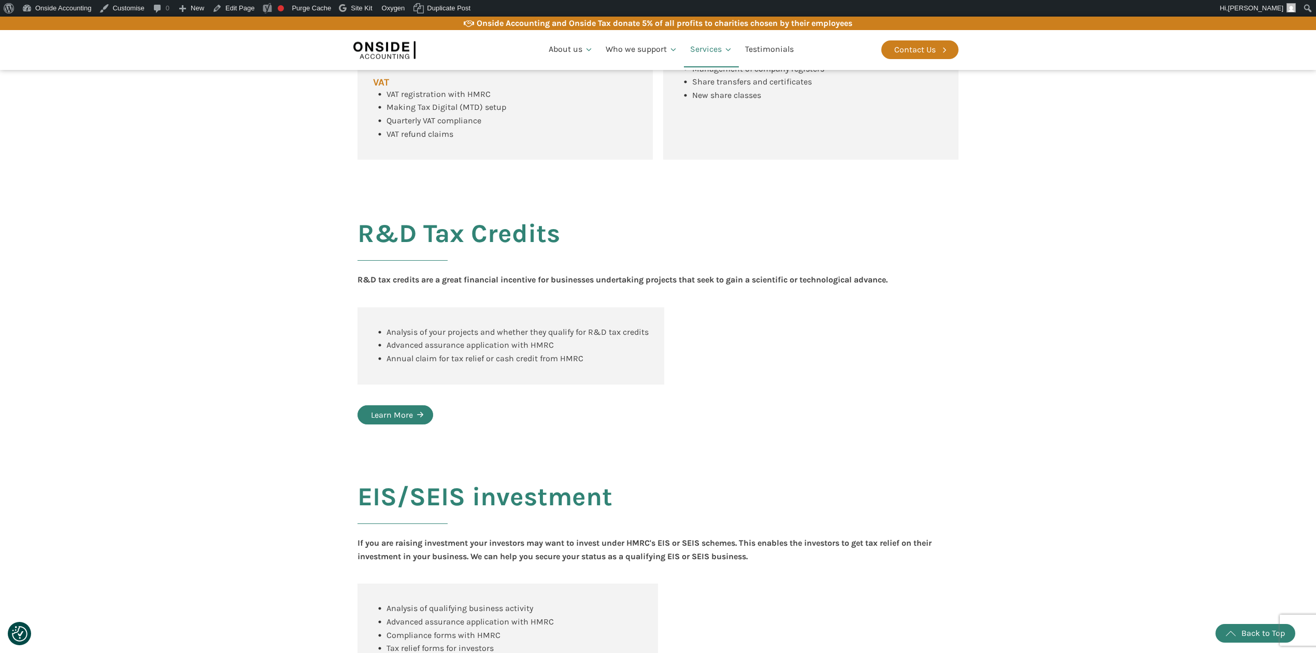 The height and width of the screenshot is (653, 1316). I want to click on span: Tax relief forms for investors, so click(440, 648).